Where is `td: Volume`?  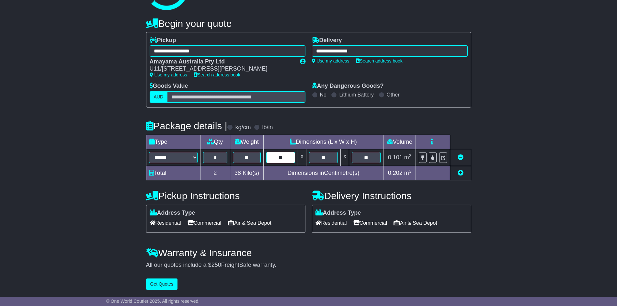 td: Volume is located at coordinates (400, 142).